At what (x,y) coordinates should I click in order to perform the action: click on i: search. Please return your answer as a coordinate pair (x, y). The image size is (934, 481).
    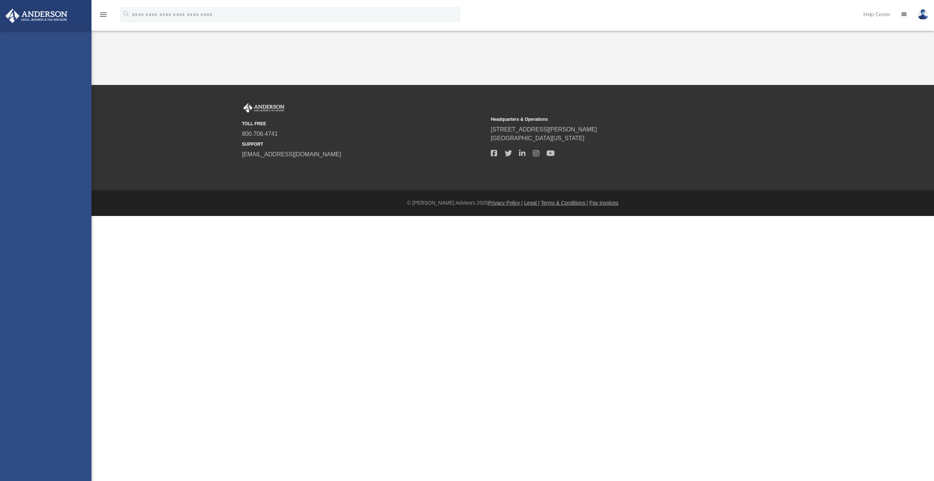
    Looking at the image, I should click on (126, 14).